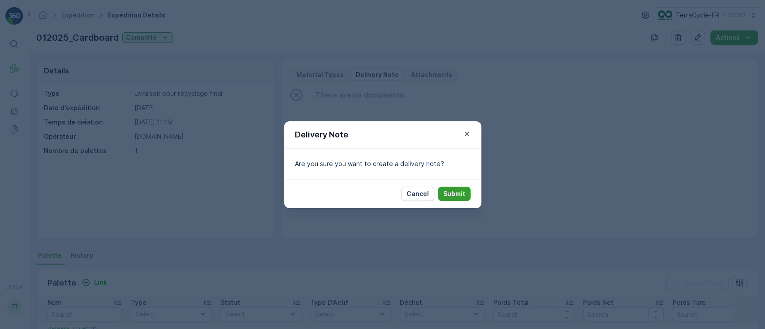 The image size is (765, 329). Describe the element at coordinates (454, 194) in the screenshot. I see `p: Submit` at that location.